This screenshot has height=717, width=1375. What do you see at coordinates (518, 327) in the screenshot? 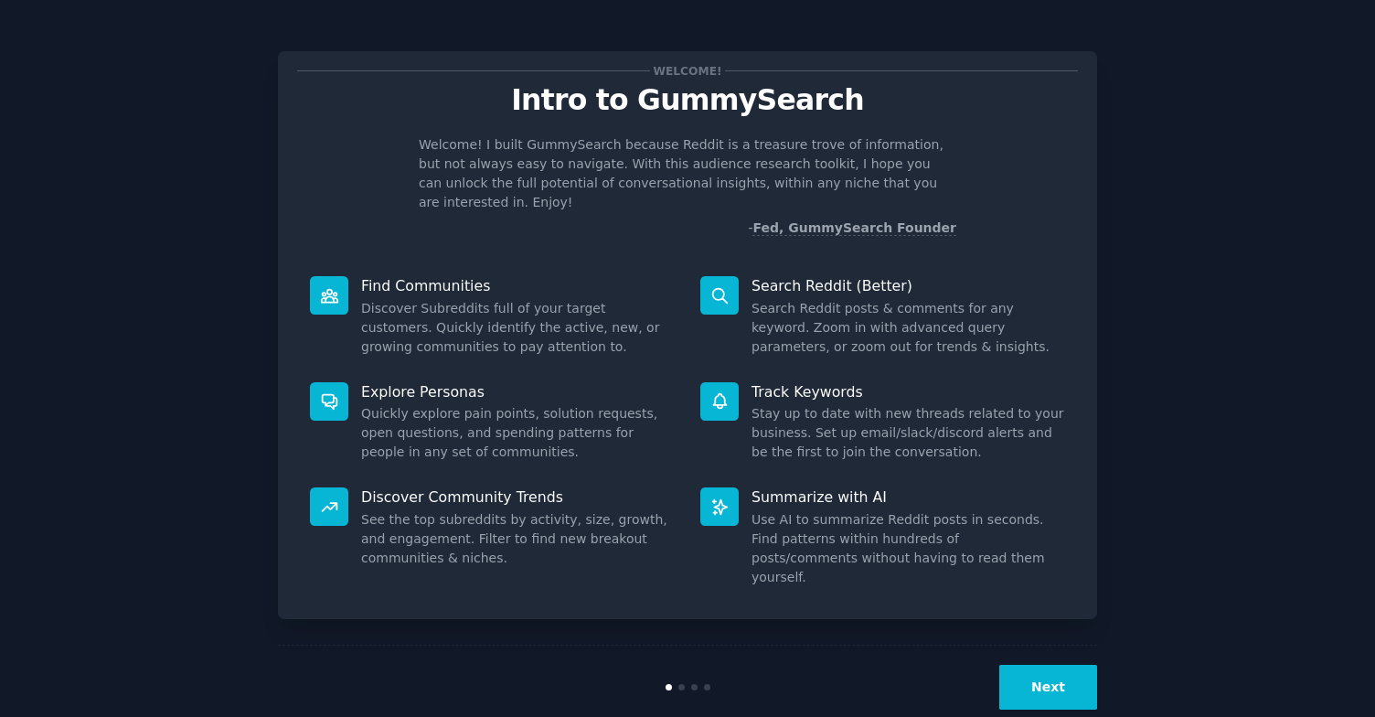
I see `dd: Discover Subreddits full of your target customers. Quickly identify the active, new, or growing c...` at bounding box center [518, 327].